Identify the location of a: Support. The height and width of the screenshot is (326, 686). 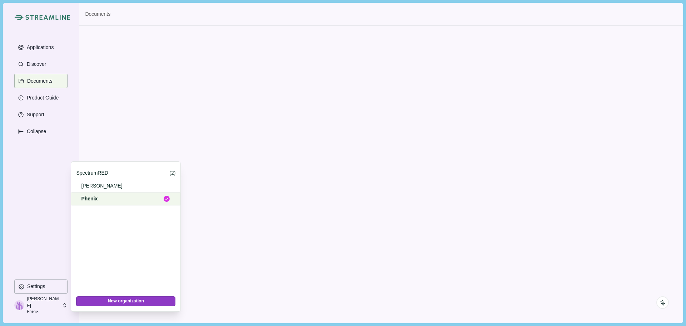
(41, 114).